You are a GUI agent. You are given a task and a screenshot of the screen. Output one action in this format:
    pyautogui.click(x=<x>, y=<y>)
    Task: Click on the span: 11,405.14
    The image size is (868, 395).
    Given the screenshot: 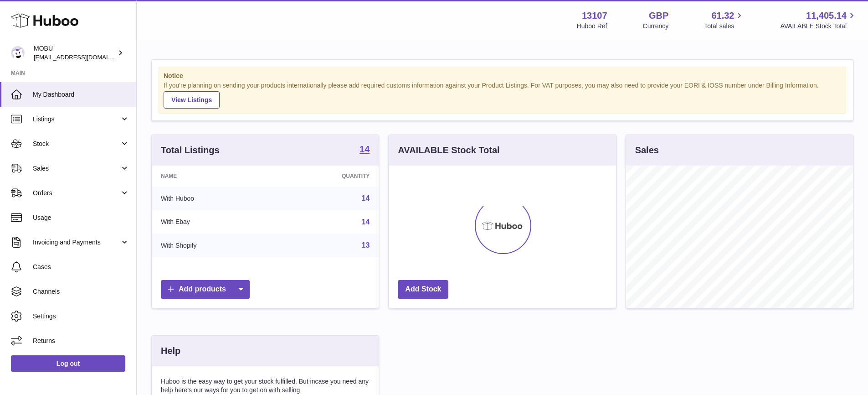 What is the action you would take?
    pyautogui.click(x=826, y=15)
    